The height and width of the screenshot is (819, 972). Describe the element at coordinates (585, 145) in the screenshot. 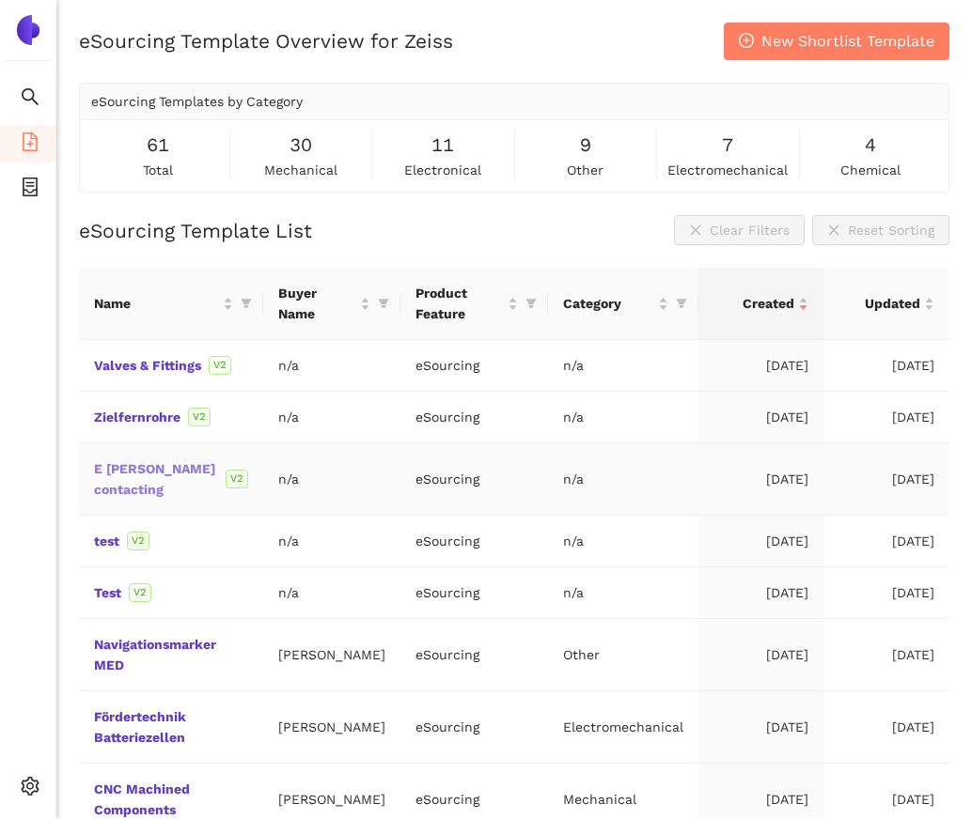

I see `span: 9` at that location.